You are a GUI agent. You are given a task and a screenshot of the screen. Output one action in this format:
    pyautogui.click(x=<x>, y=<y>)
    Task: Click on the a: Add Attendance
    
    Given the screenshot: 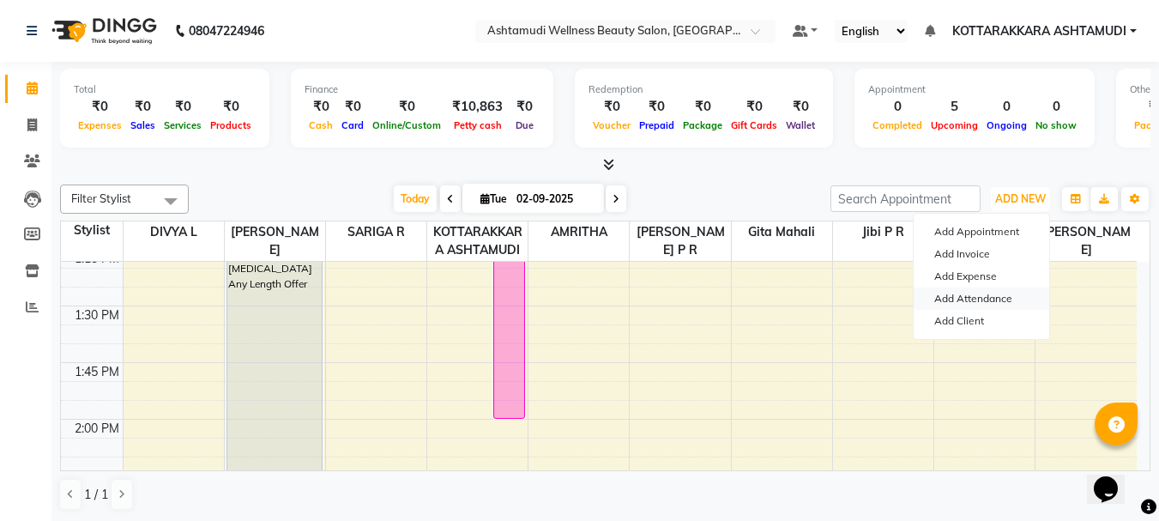 What is the action you would take?
    pyautogui.click(x=981, y=299)
    